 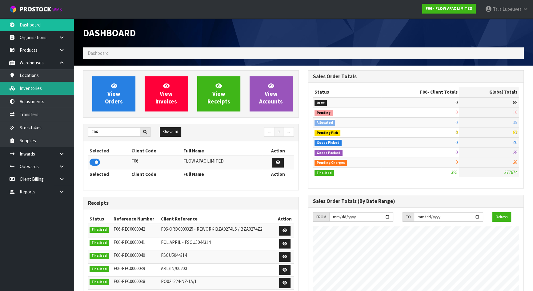 What do you see at coordinates (449, 8) in the screenshot?
I see `strong: F06 - FLOW APAC LIMITED` at bounding box center [449, 8].